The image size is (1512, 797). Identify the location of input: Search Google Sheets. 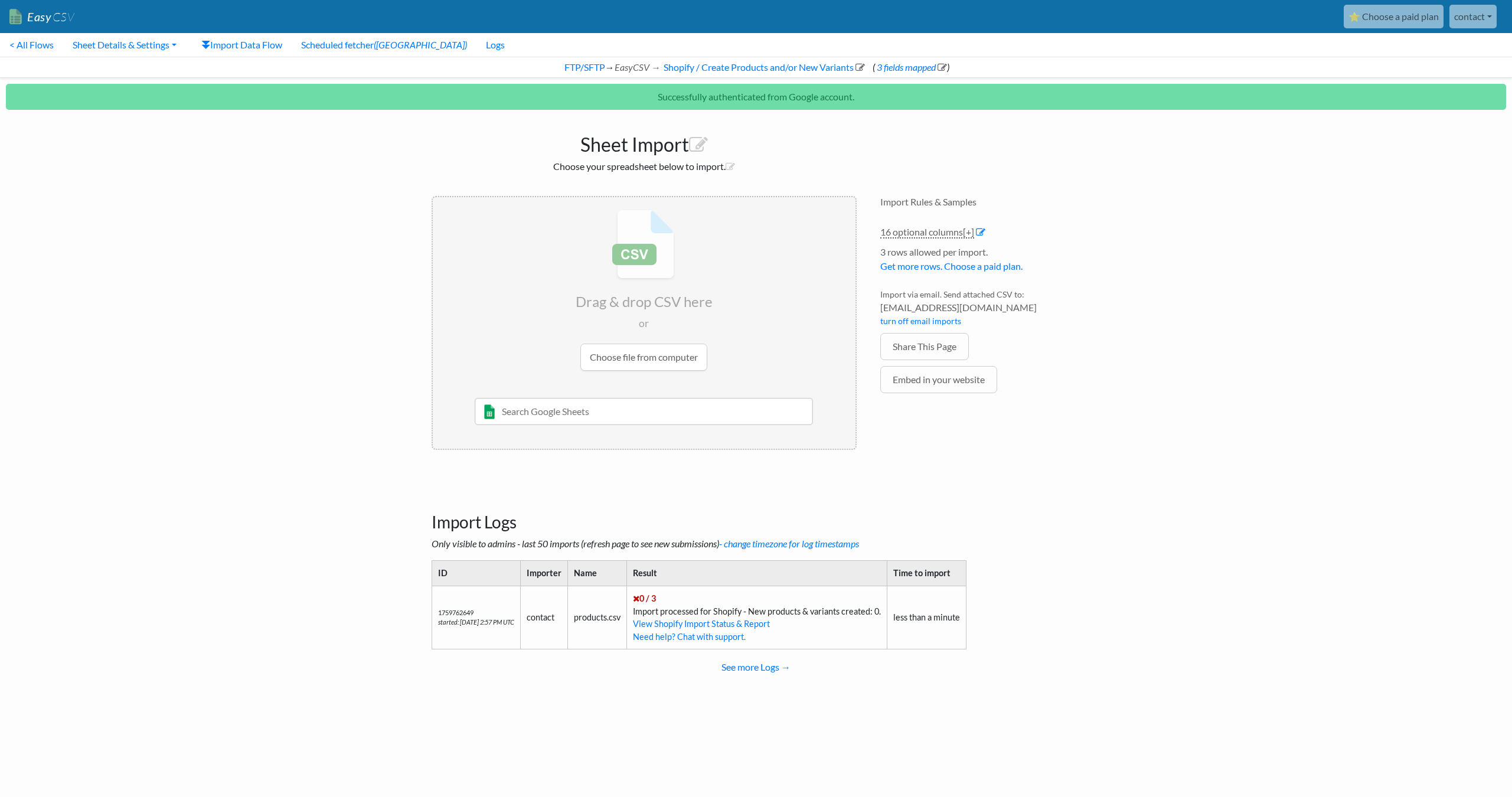
(643, 411).